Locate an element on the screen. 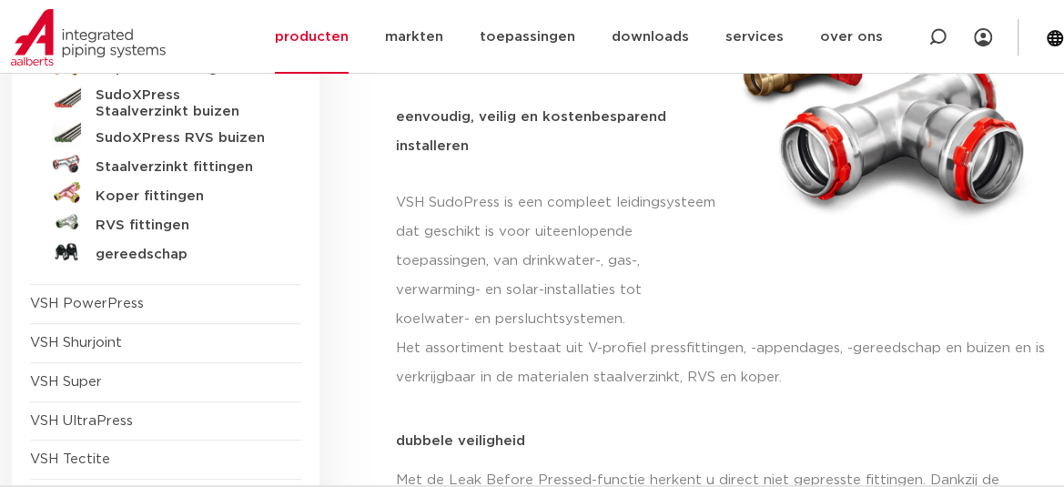  a: Koper fittingen is located at coordinates (166, 193).